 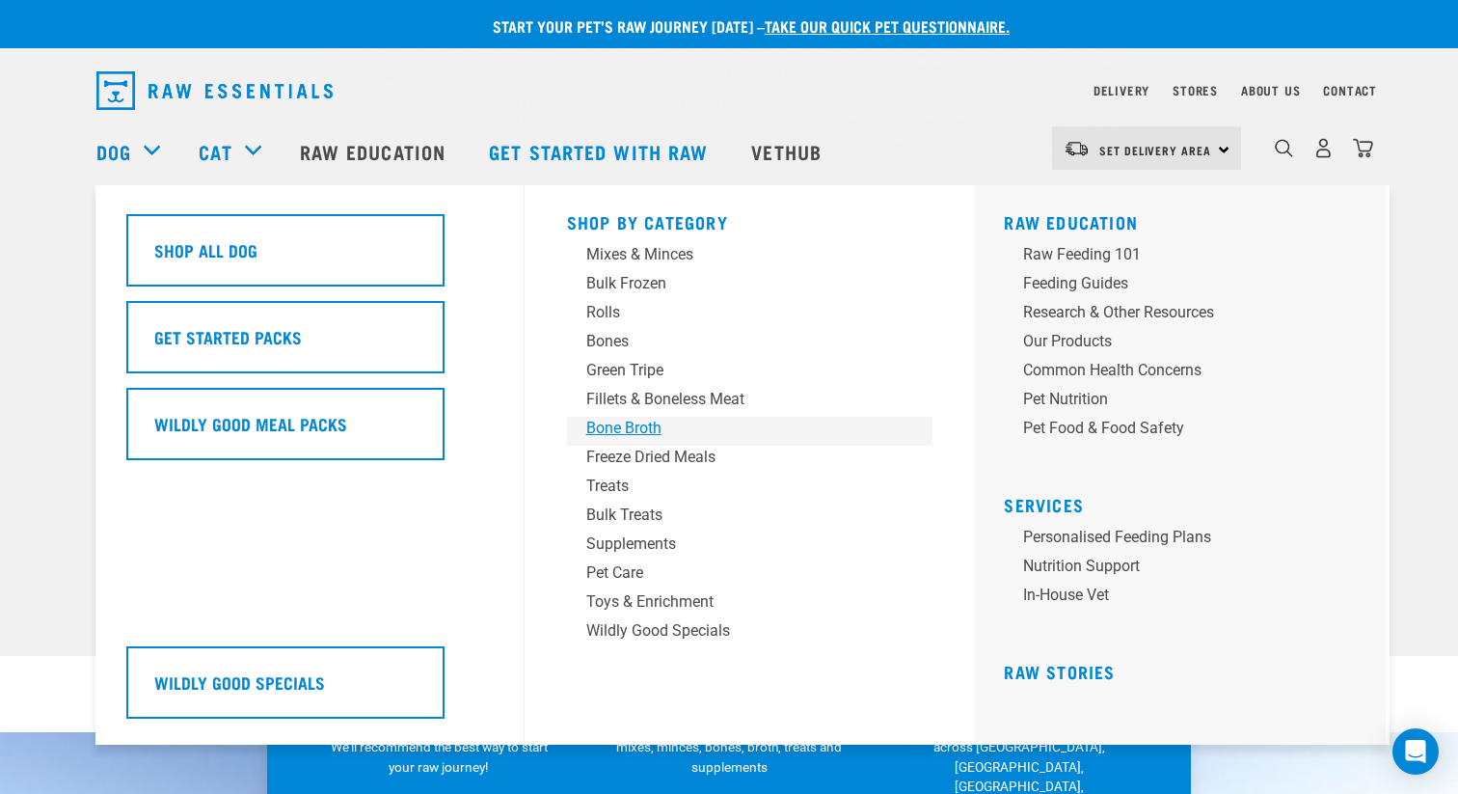 What do you see at coordinates (737, 515) in the screenshot?
I see `div: Bulk Treats` at bounding box center [737, 515].